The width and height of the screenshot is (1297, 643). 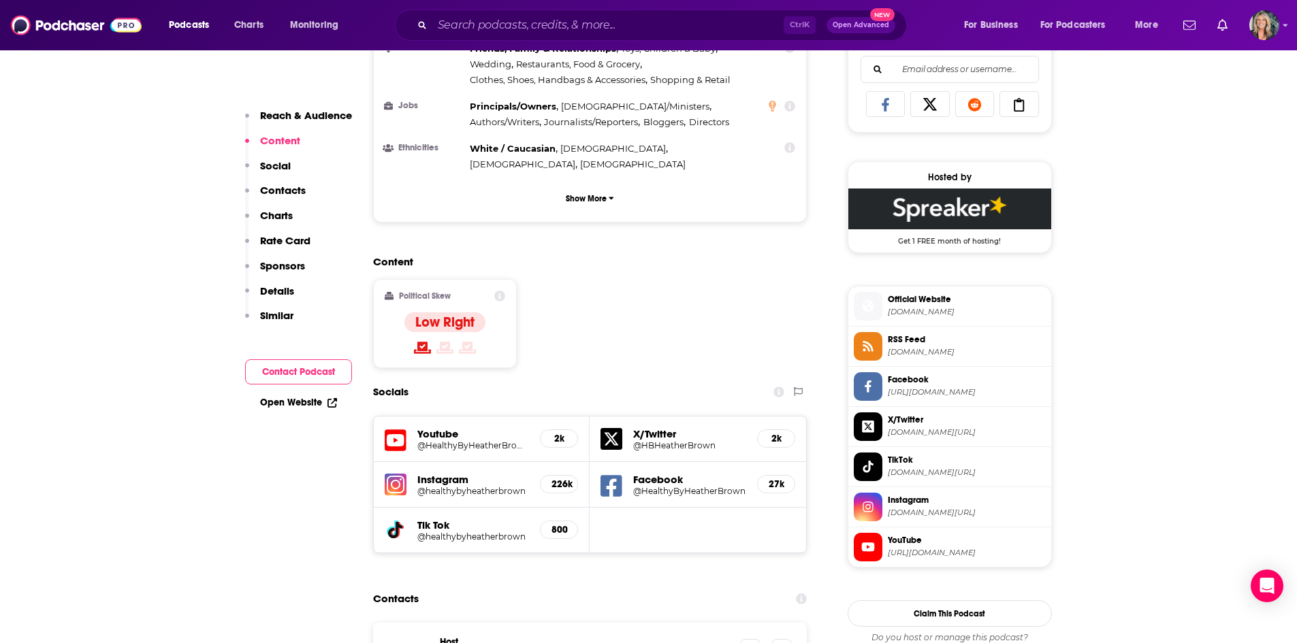 I want to click on img: iconImage, so click(x=395, y=485).